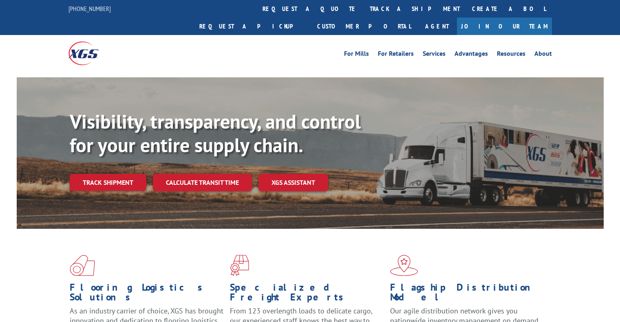 The width and height of the screenshot is (620, 322). What do you see at coordinates (543, 55) in the screenshot?
I see `a: About` at bounding box center [543, 55].